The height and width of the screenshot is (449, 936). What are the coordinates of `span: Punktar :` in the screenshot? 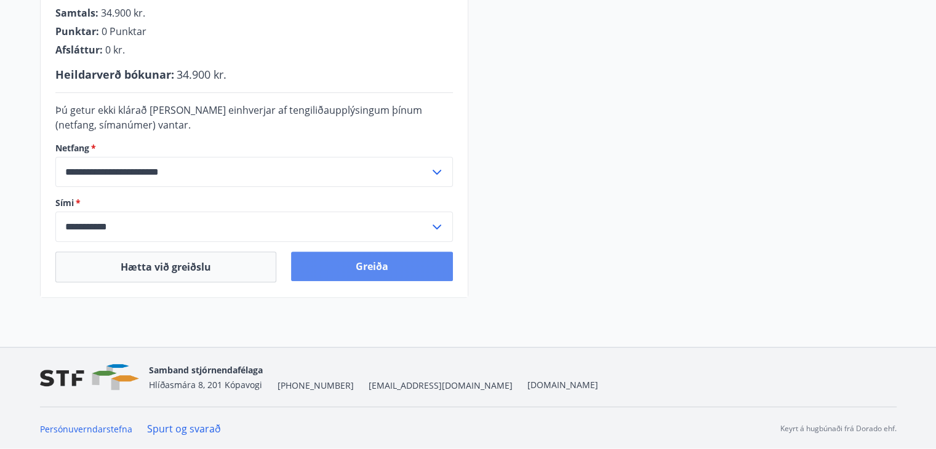 It's located at (77, 31).